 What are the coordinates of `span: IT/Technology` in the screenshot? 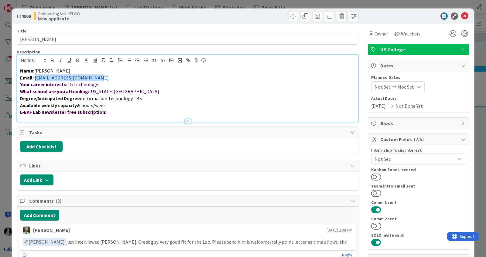 It's located at (83, 84).